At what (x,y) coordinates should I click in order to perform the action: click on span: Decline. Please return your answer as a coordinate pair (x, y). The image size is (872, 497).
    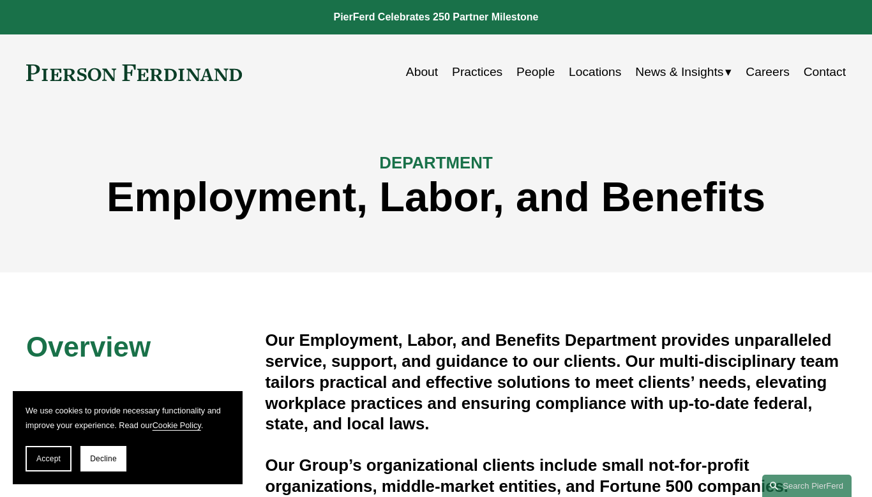
    Looking at the image, I should click on (103, 459).